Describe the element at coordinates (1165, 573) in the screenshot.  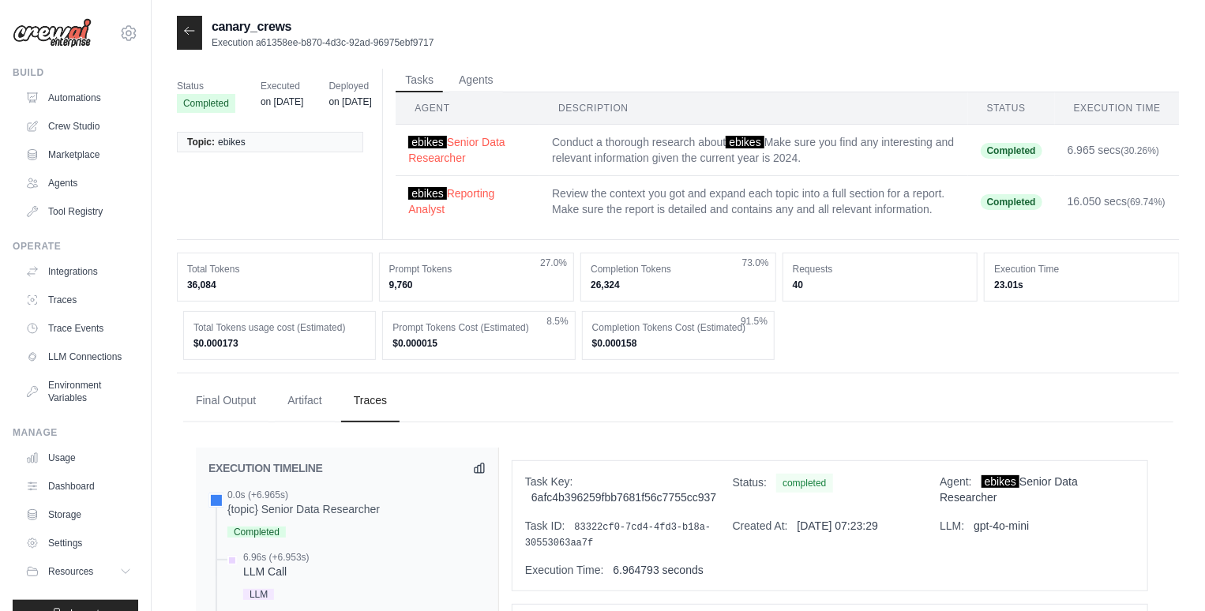
I see `div: Chat Widget` at that location.